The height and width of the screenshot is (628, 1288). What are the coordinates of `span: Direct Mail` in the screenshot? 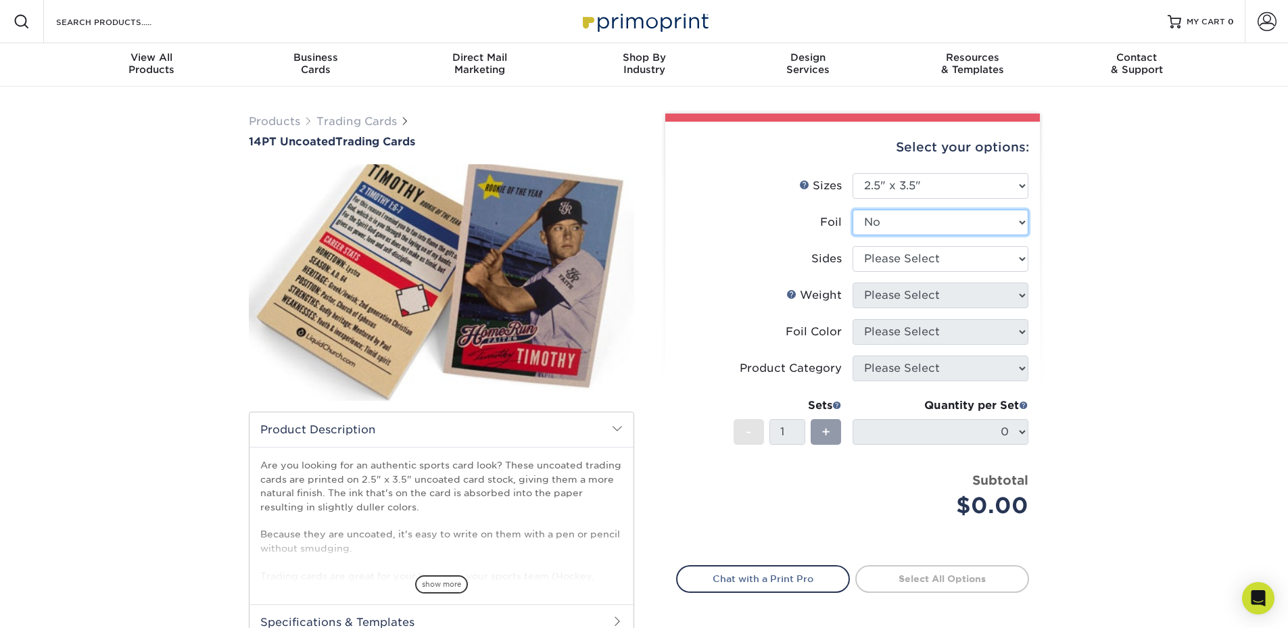 It's located at (479, 57).